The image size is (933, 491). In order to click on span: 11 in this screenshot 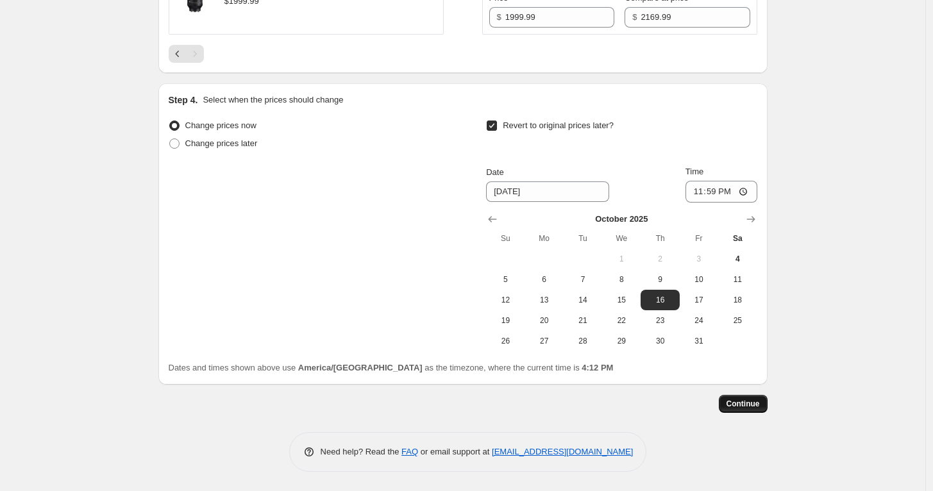, I will do `click(738, 280)`.